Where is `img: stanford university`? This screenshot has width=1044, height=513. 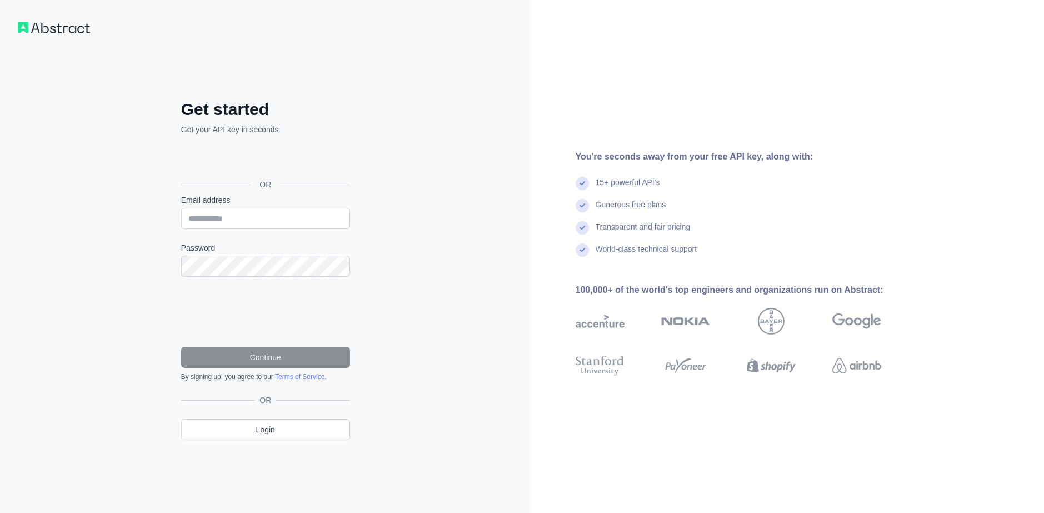 img: stanford university is located at coordinates (600, 366).